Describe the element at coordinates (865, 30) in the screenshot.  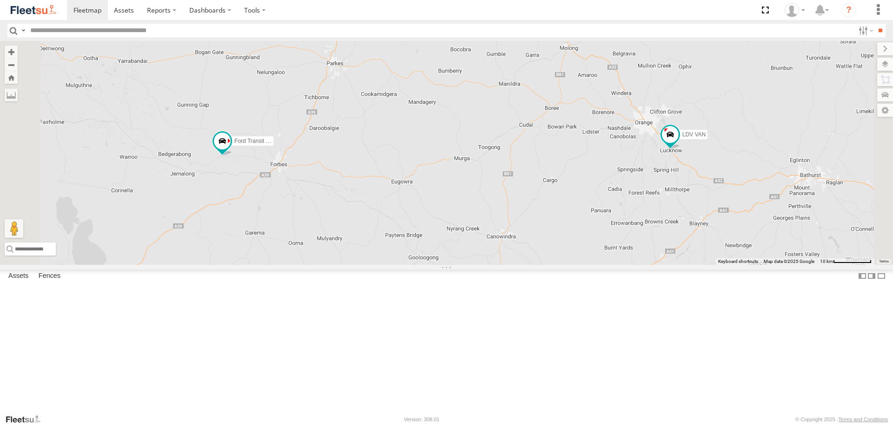
I see `label: Search Filter Options` at that location.